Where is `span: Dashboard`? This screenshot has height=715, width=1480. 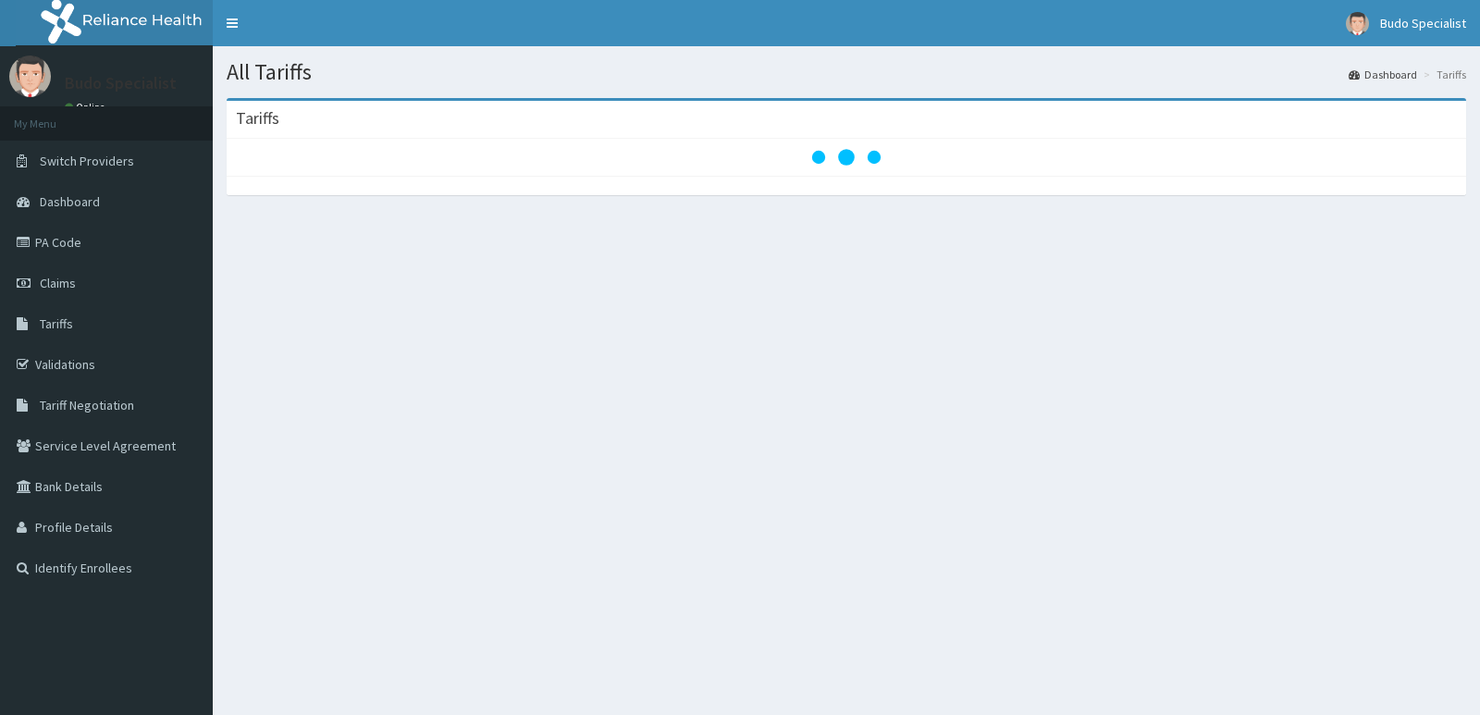 span: Dashboard is located at coordinates (69, 202).